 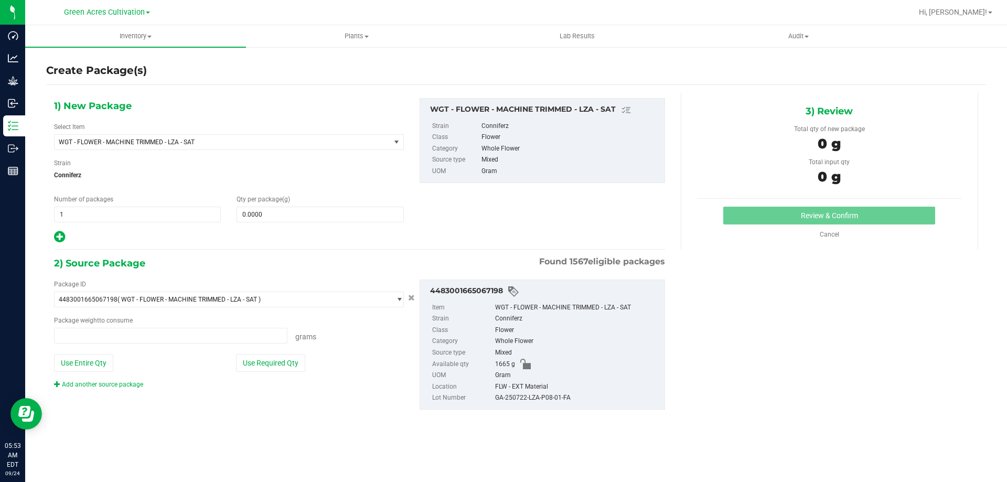 I want to click on h4: Create Package(s), so click(x=96, y=70).